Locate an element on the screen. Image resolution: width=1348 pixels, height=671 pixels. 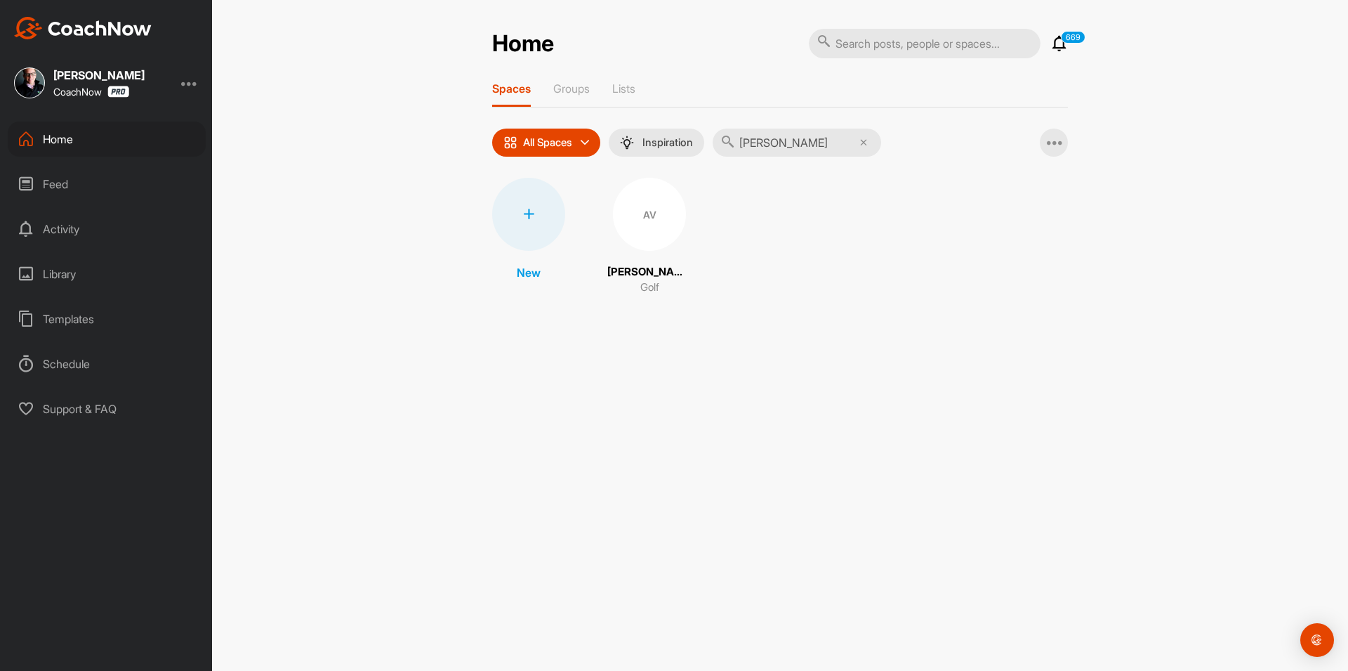
input: Search... is located at coordinates (797, 143).